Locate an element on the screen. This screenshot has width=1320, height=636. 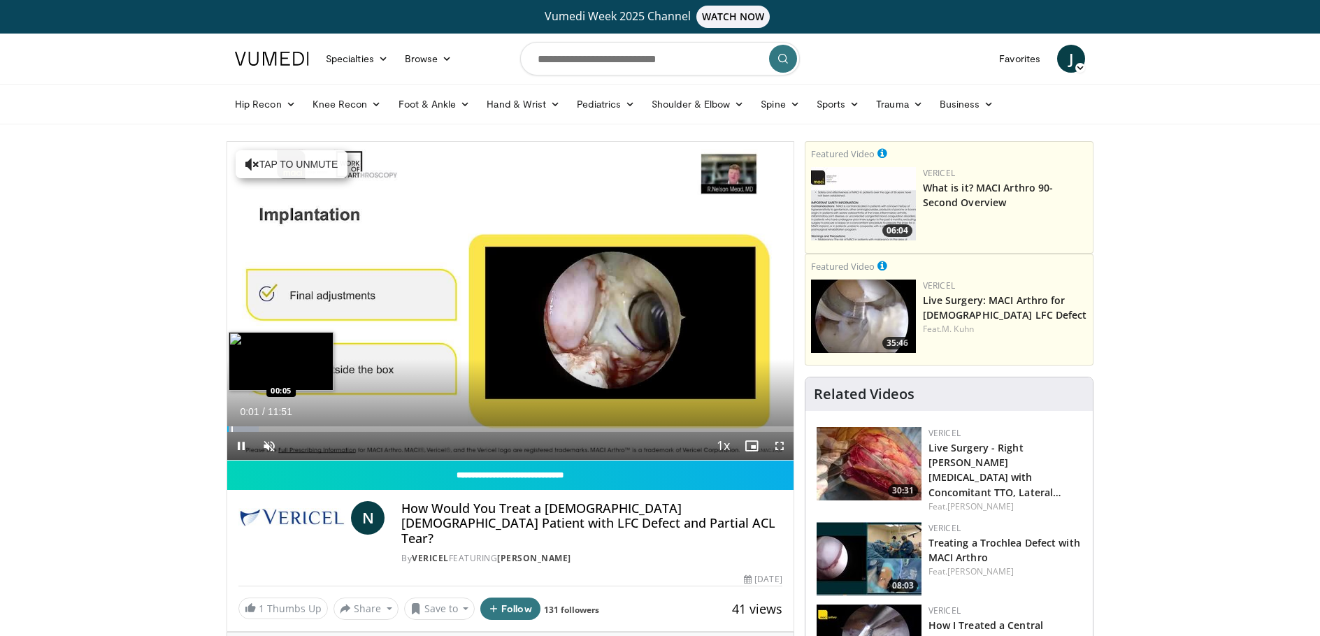
span: J is located at coordinates (1071, 59).